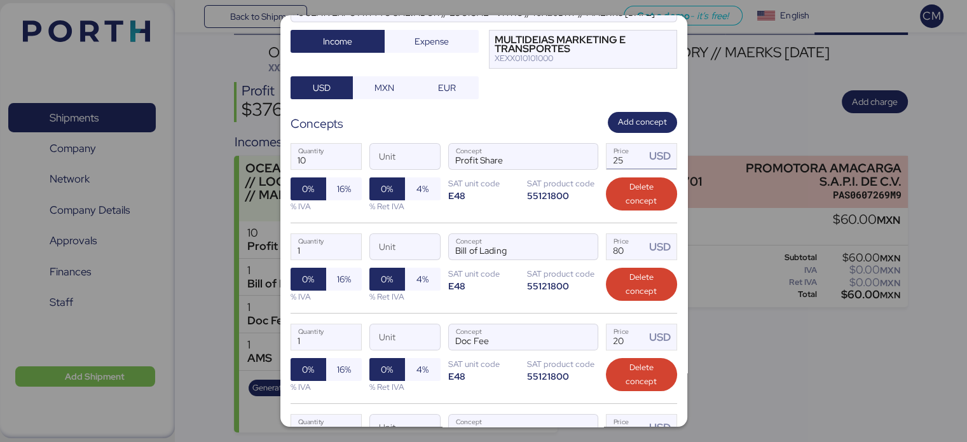  Describe the element at coordinates (338, 41) in the screenshot. I see `span: Income` at that location.